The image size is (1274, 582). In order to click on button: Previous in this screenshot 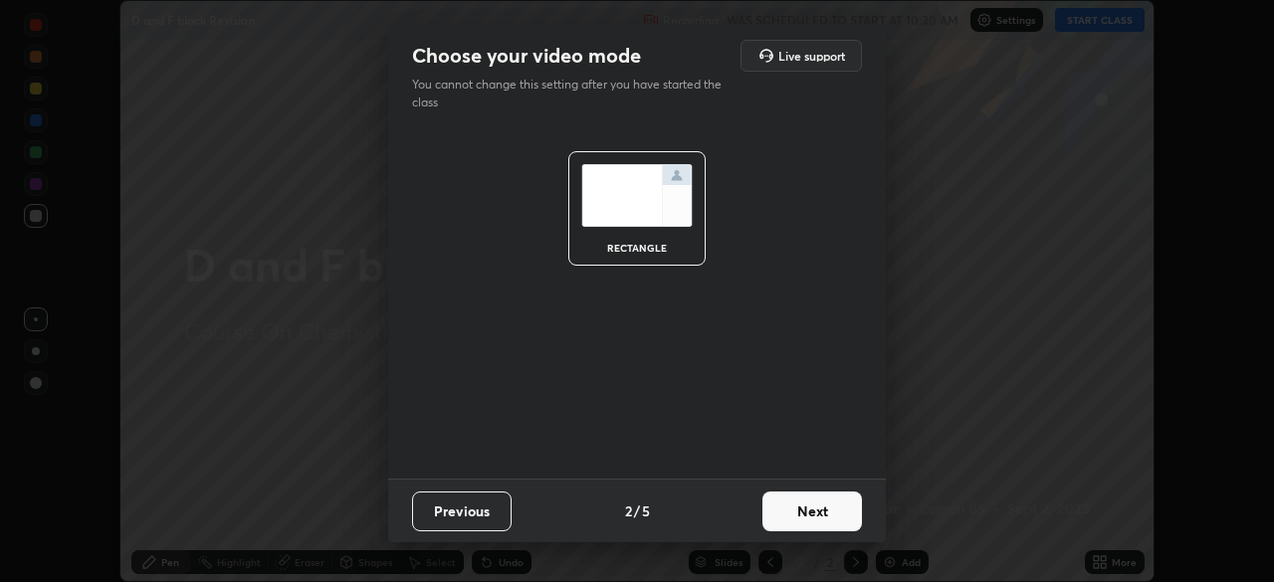, I will do `click(462, 511)`.